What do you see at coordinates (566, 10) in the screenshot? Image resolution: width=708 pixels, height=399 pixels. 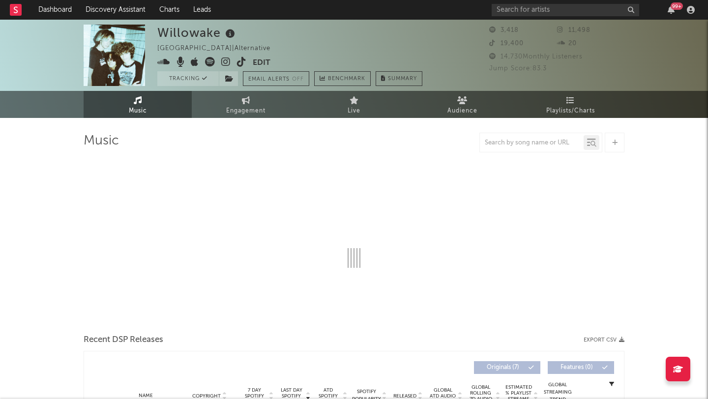 I see `input: Search for artists` at bounding box center [566, 10].